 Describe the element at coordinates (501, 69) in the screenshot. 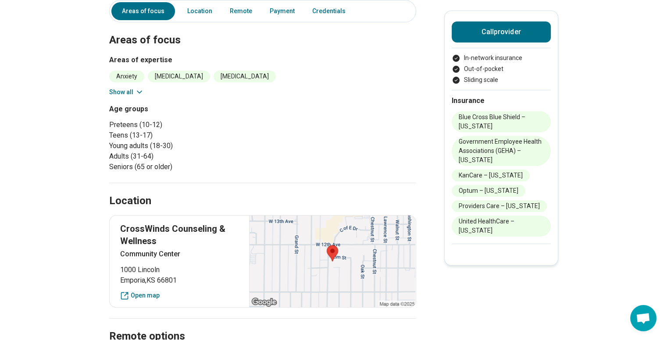

I see `ul: Payment options` at that location.